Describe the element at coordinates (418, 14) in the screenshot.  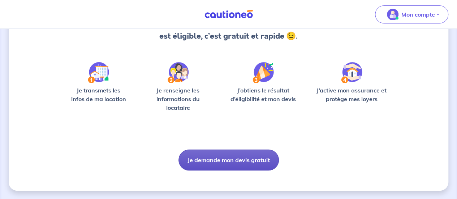
I see `p: Mon compte` at that location.